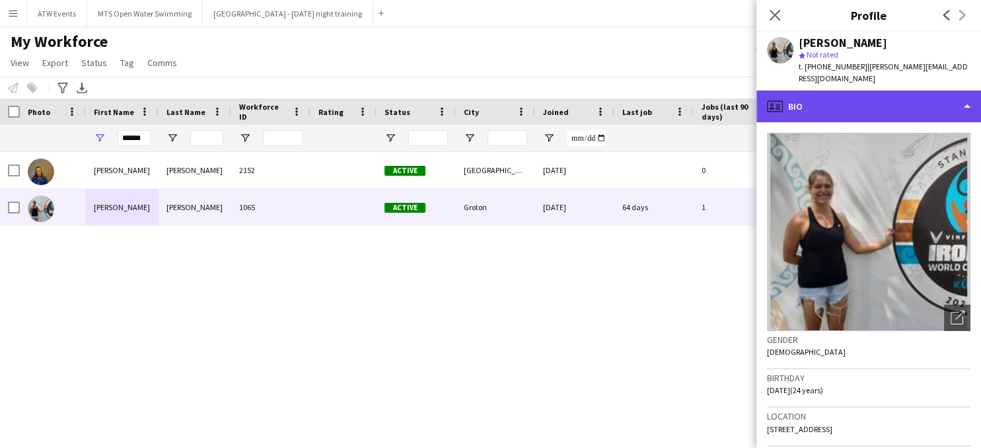  I want to click on a: Tag, so click(127, 63).